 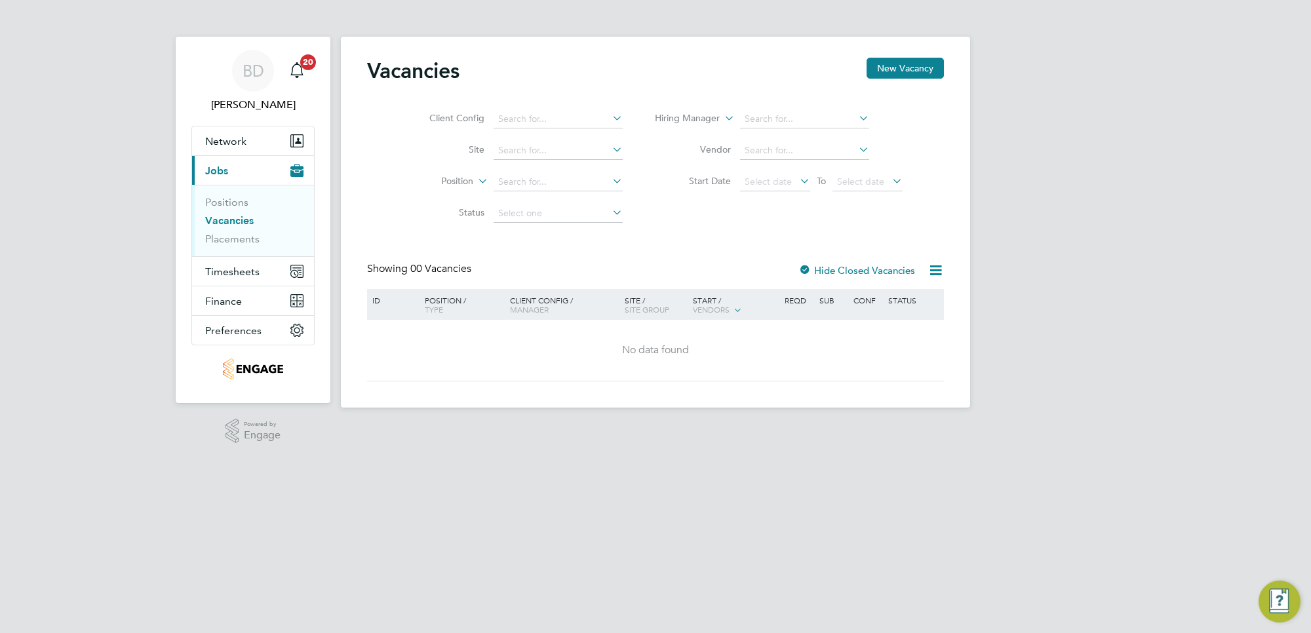 I want to click on img: nowcareers-logo-retina.png, so click(x=253, y=369).